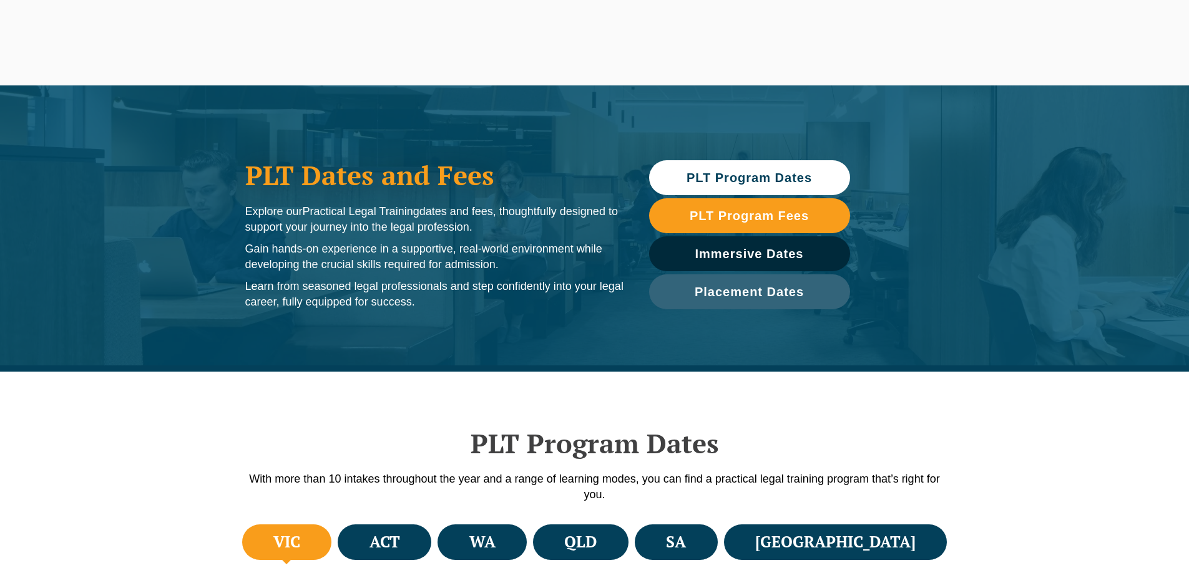 This screenshot has width=1189, height=568. I want to click on p: Explore our dates and fees, thoughtfully designed to support your journey into the legal profession., so click(434, 220).